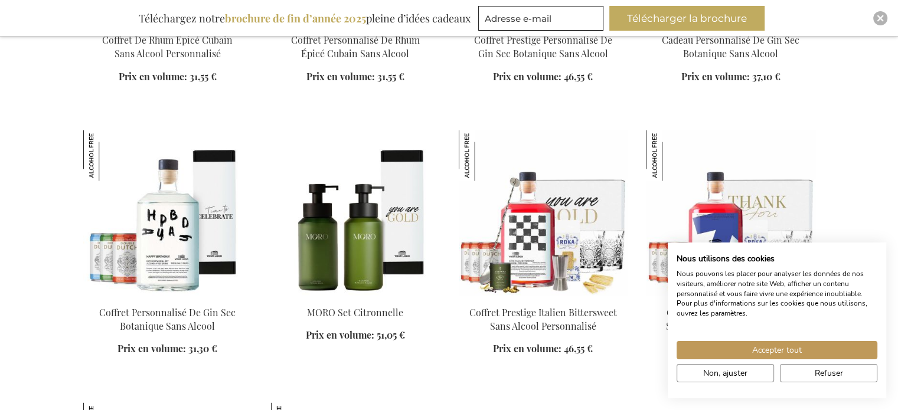 The width and height of the screenshot is (898, 410). I want to click on a: Prix en volume: 37,10 €, so click(731, 77).